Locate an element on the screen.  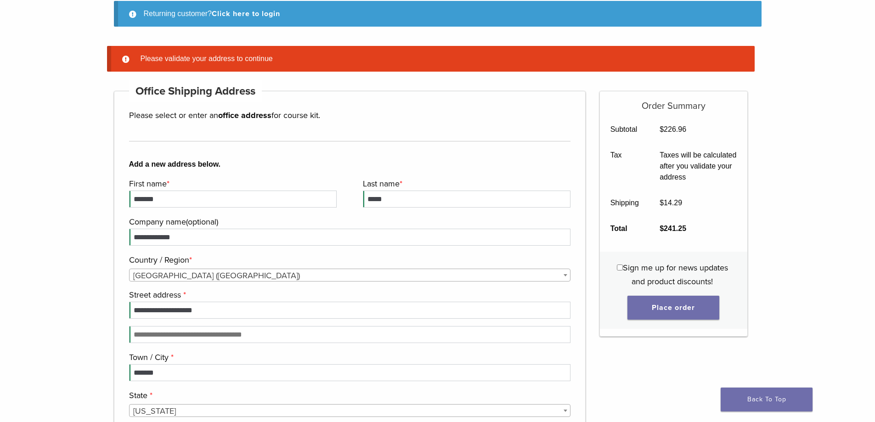
h4: Office Shipping Address is located at coordinates (196, 91).